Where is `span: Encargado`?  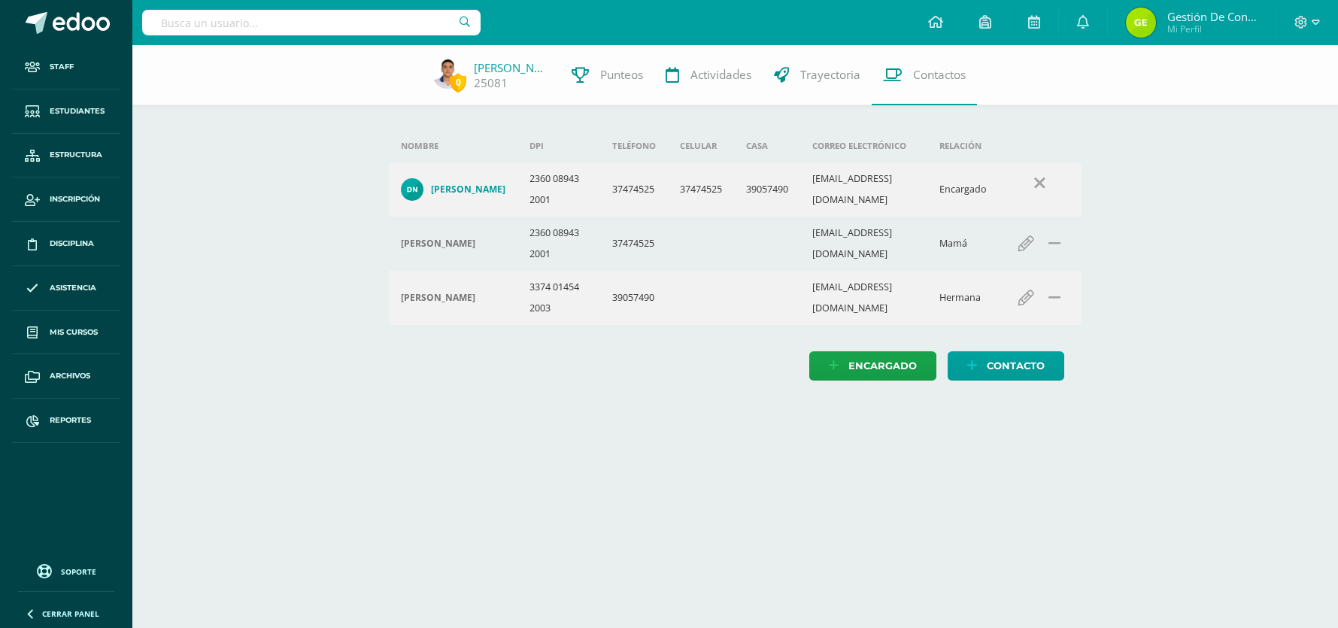
span: Encargado is located at coordinates (882, 366).